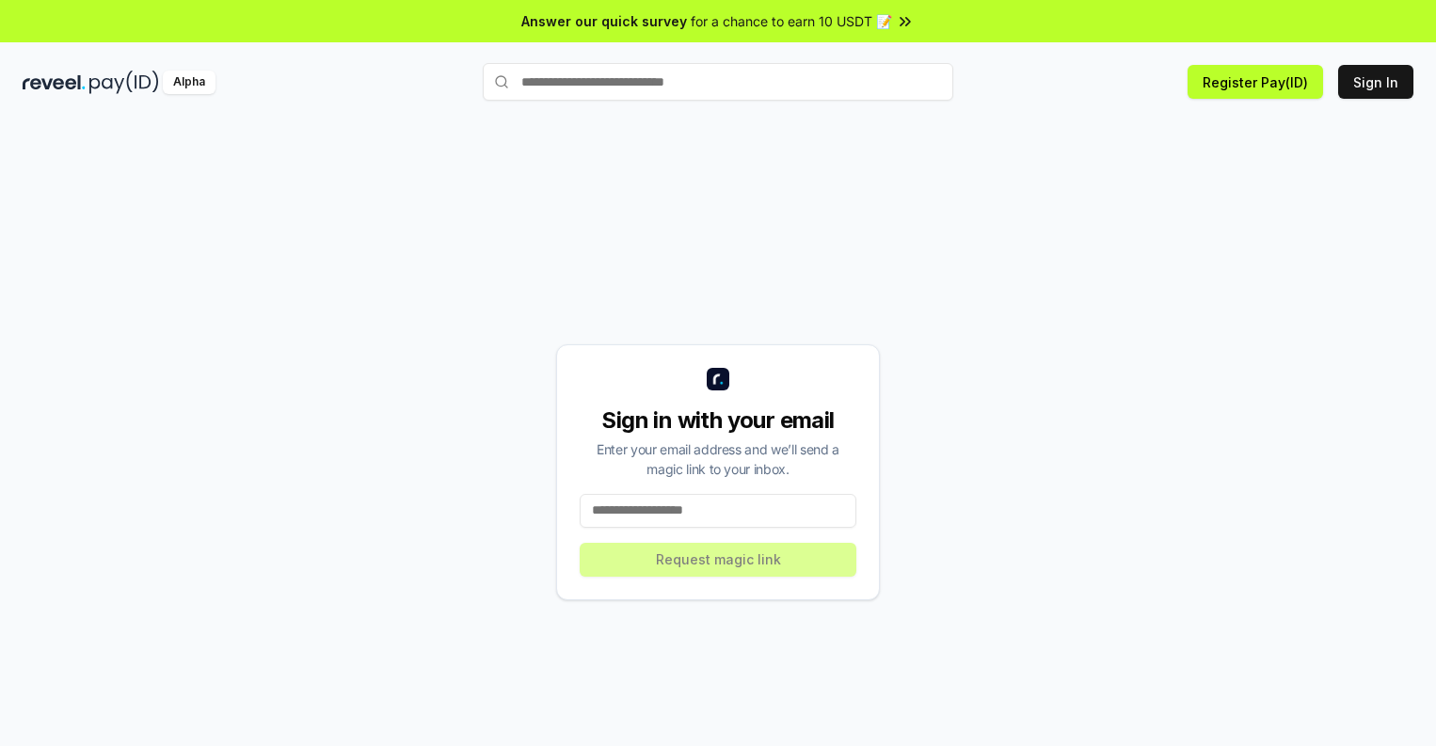  Describe the element at coordinates (1376, 82) in the screenshot. I see `button: Sign In` at that location.